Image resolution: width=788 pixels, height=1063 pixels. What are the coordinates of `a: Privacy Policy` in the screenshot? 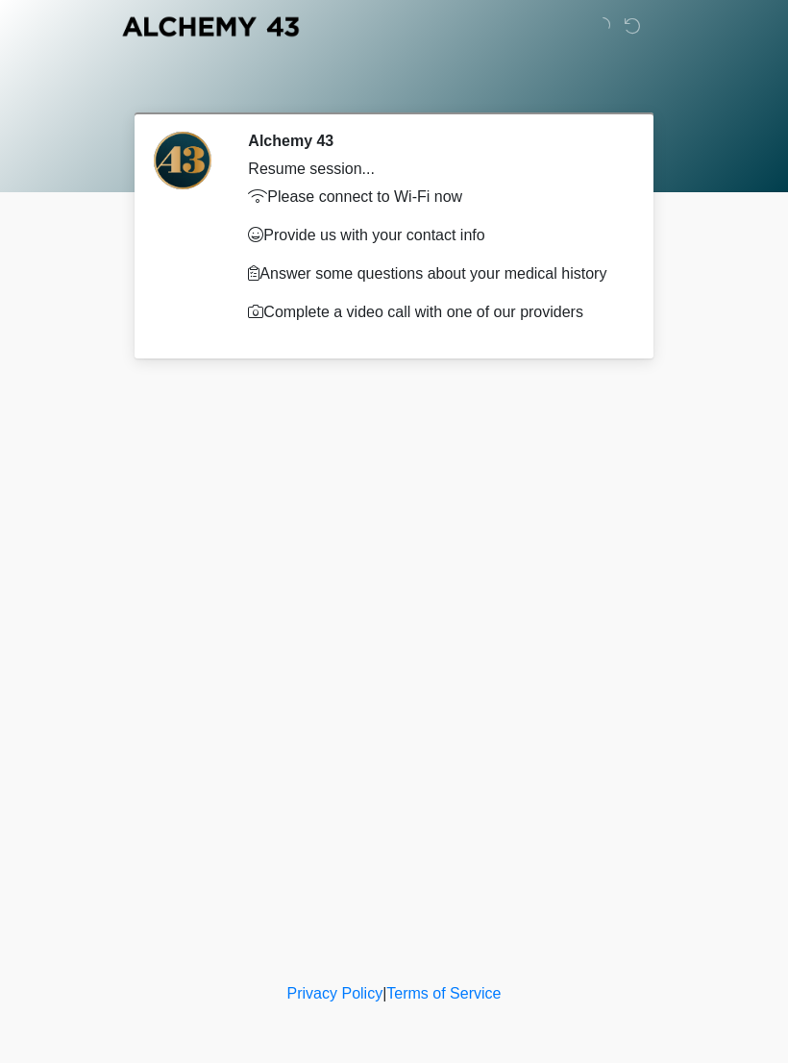 It's located at (336, 993).